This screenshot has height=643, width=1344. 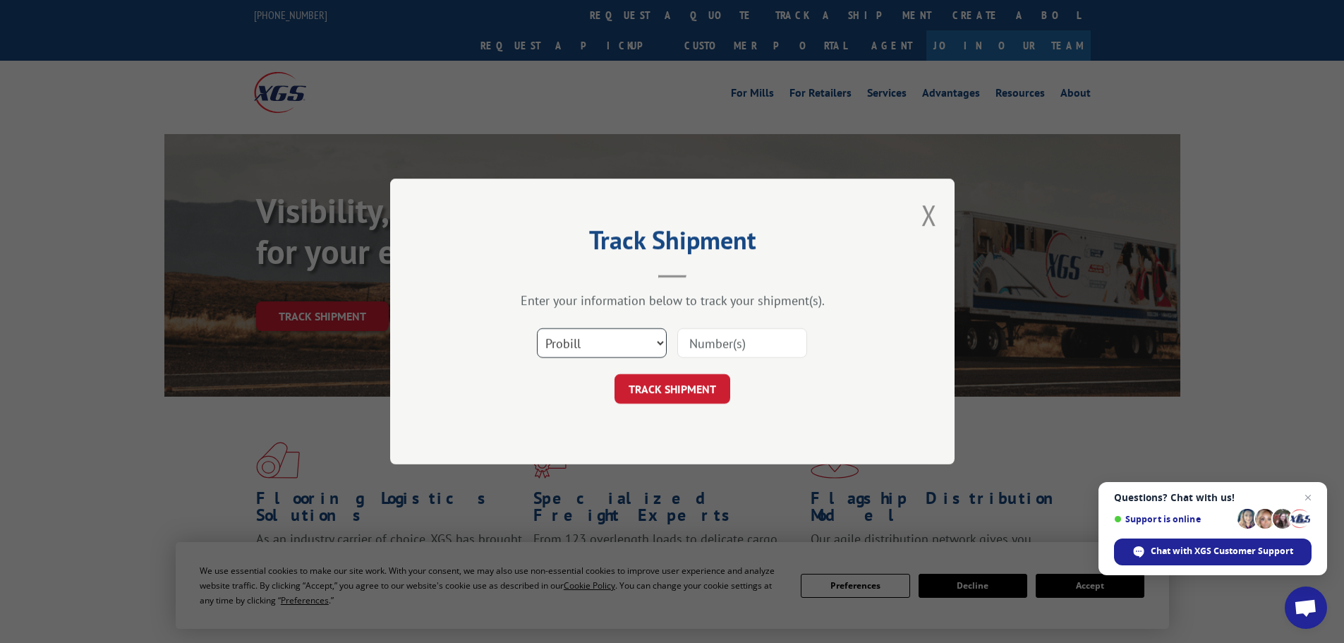 What do you see at coordinates (1213, 497) in the screenshot?
I see `span: Questions? Chat with us!` at bounding box center [1213, 497].